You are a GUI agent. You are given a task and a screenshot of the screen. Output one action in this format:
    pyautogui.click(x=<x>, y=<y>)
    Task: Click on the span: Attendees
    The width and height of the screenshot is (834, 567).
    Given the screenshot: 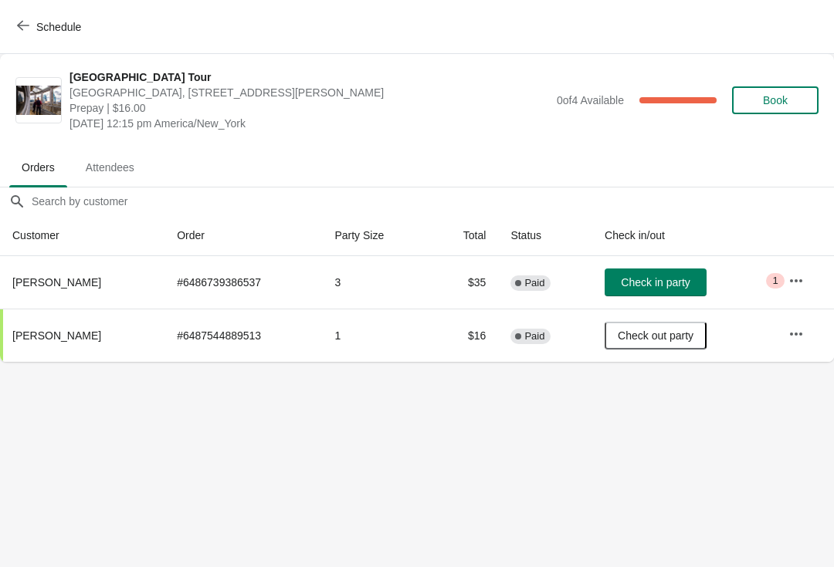 What is the action you would take?
    pyautogui.click(x=110, y=168)
    